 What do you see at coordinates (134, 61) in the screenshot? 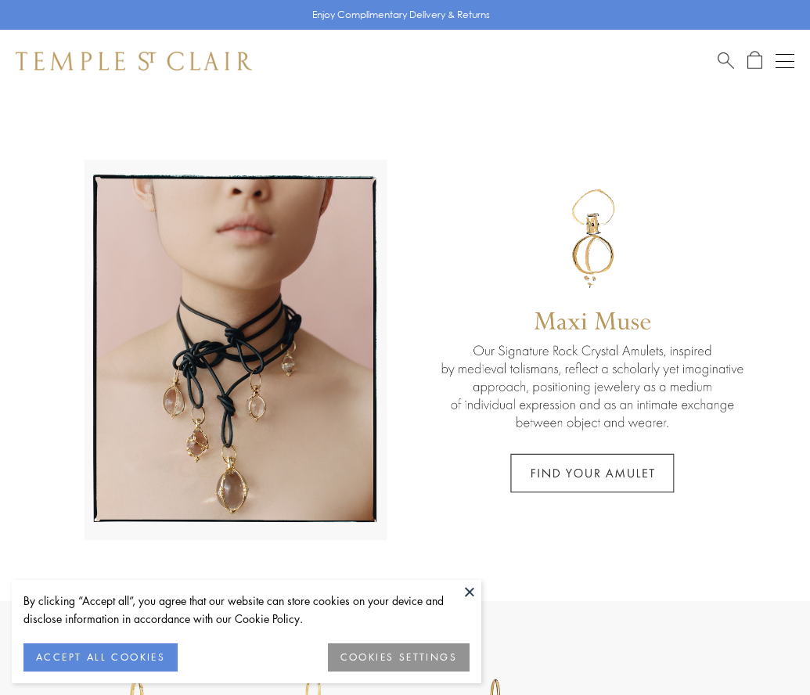
I see `img: Temple St. Clair` at bounding box center [134, 61].